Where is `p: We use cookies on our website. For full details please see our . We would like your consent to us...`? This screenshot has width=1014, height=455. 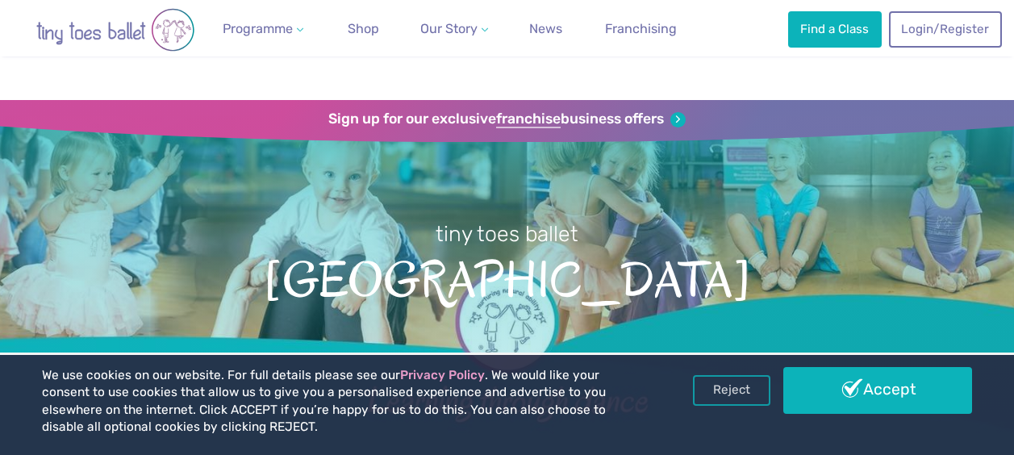 p: We use cookies on our website. For full details please see our . We would like your consent to us... is located at coordinates (345, 402).